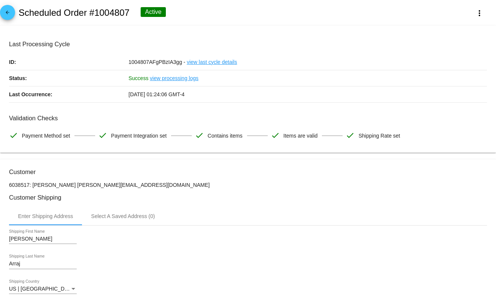 The image size is (496, 303). I want to click on h2: Scheduled Order #1004807, so click(74, 13).